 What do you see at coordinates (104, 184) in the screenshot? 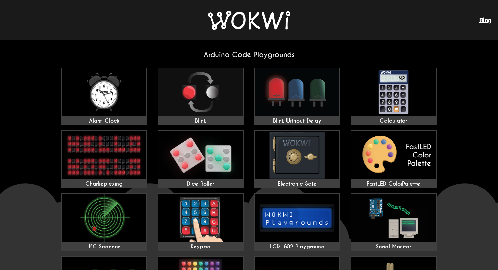
I see `div: Charlieplexing` at bounding box center [104, 184].